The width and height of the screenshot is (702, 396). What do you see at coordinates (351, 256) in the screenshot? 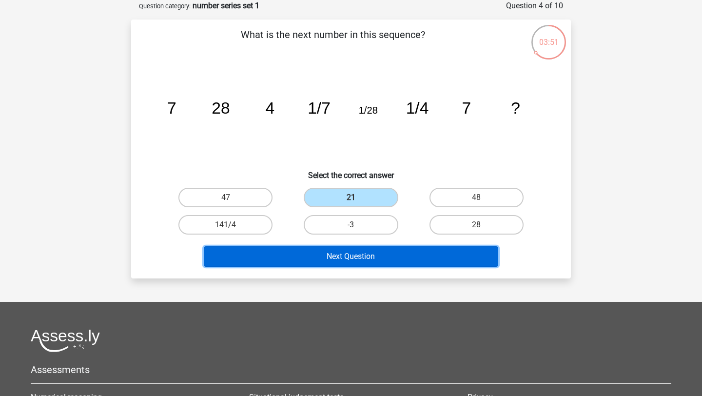
I see `button: Next Question` at bounding box center [351, 256].